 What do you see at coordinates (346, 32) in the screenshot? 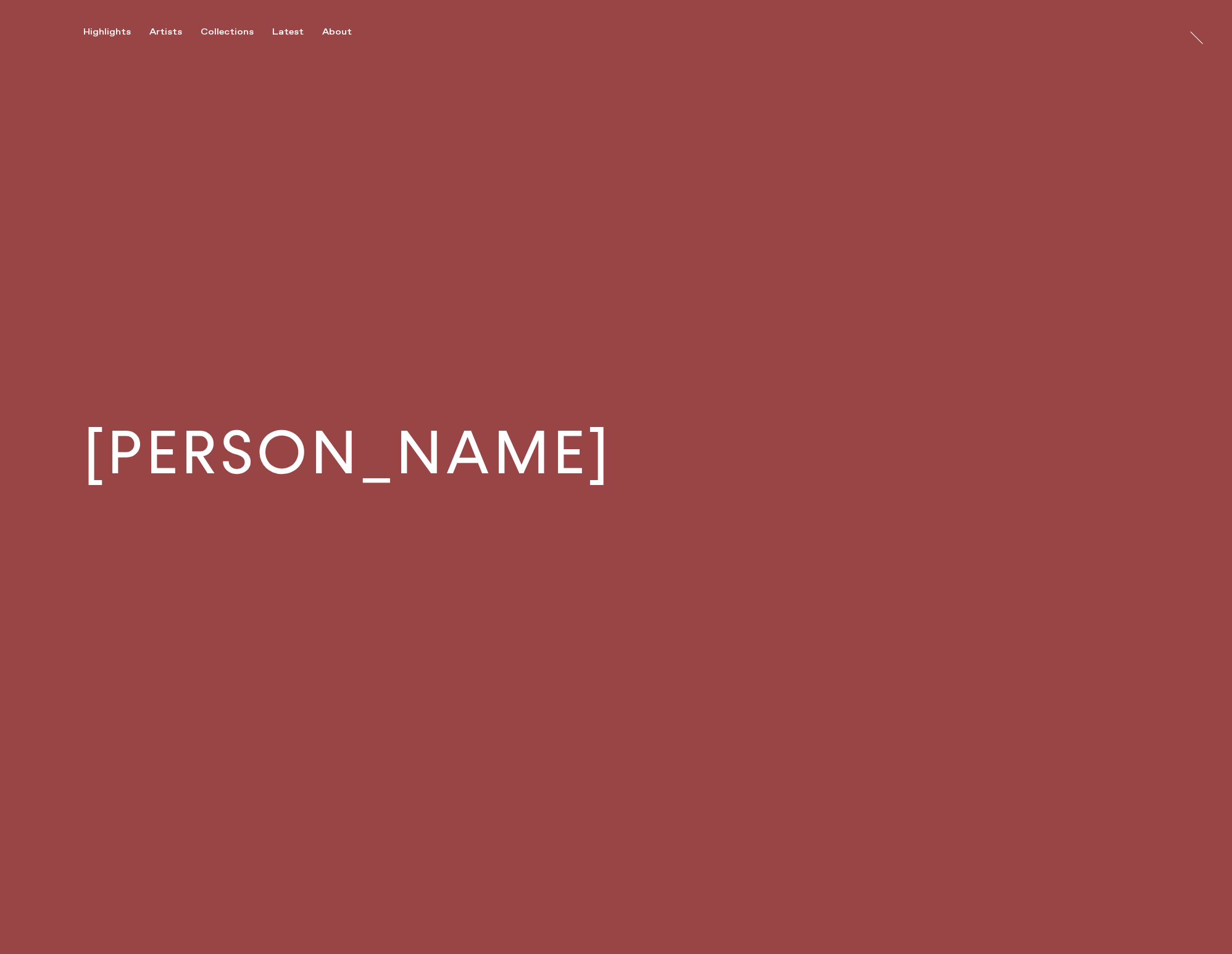
I see `button: About` at bounding box center [346, 32].